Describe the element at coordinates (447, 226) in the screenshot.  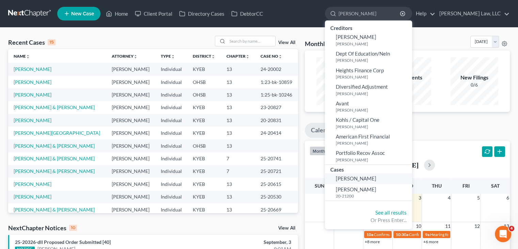
I see `span: 11` at that location.